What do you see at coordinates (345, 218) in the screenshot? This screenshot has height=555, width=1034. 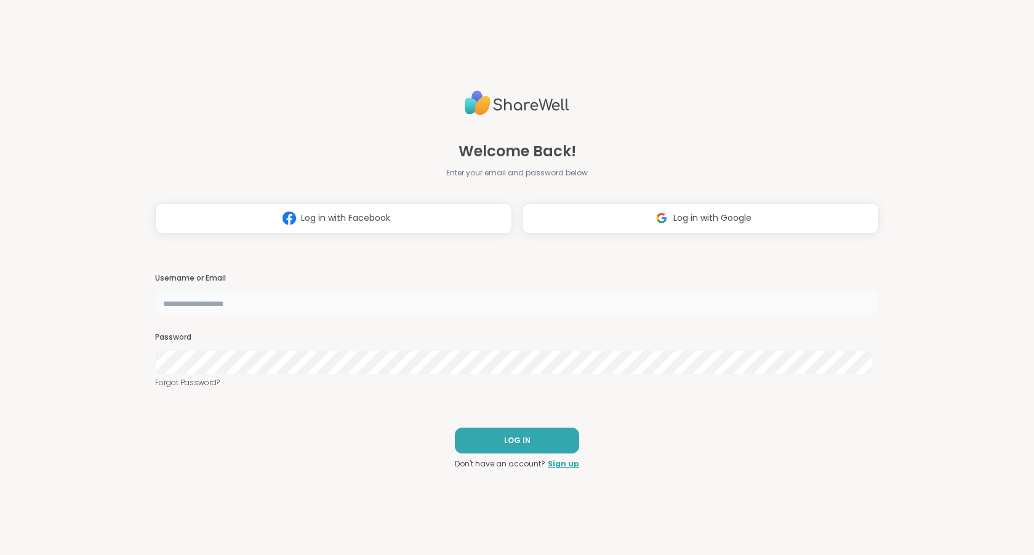 I see `span: Log in with Facebook` at bounding box center [345, 218].